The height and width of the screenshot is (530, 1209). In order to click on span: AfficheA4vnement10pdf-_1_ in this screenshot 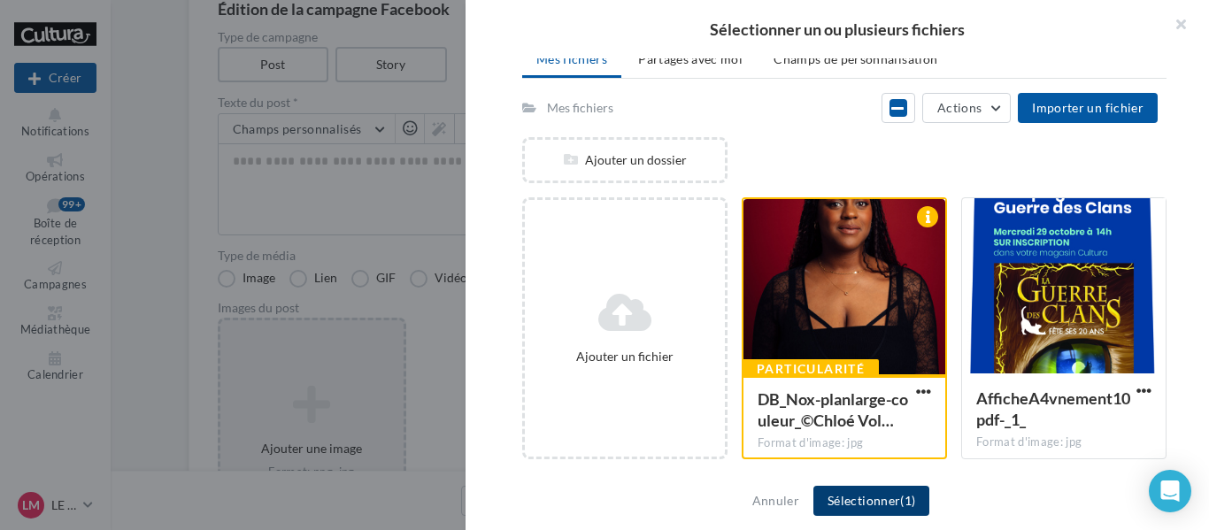, I will do `click(1053, 409)`.